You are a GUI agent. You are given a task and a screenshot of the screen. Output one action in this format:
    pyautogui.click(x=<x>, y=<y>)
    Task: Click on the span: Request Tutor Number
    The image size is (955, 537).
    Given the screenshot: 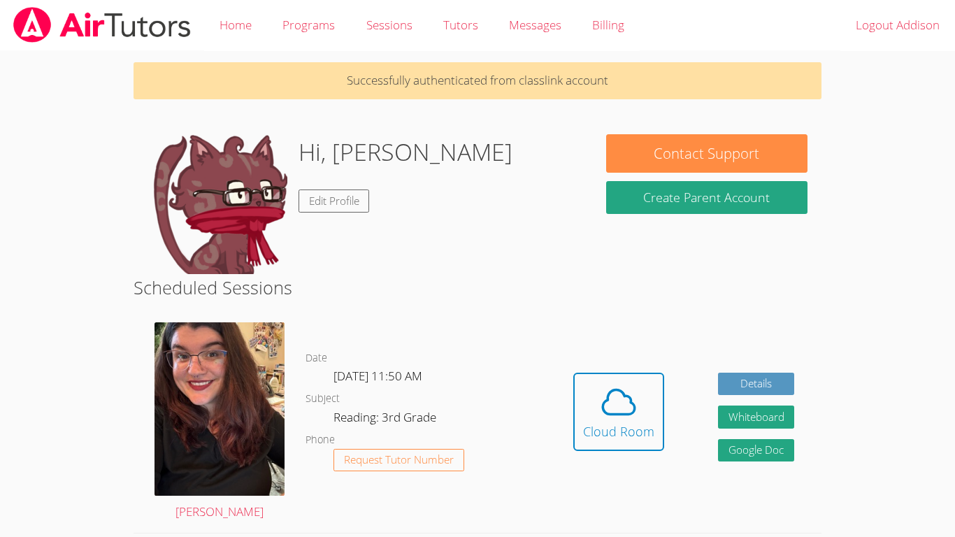 What is the action you would take?
    pyautogui.click(x=399, y=459)
    